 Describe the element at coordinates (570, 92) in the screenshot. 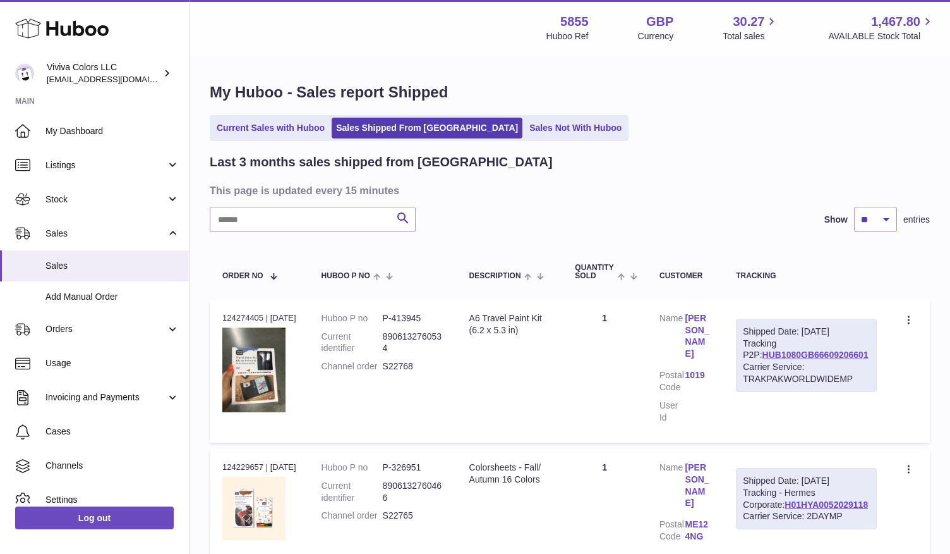

I see `h1: My Huboo - Sales report Shipped` at that location.